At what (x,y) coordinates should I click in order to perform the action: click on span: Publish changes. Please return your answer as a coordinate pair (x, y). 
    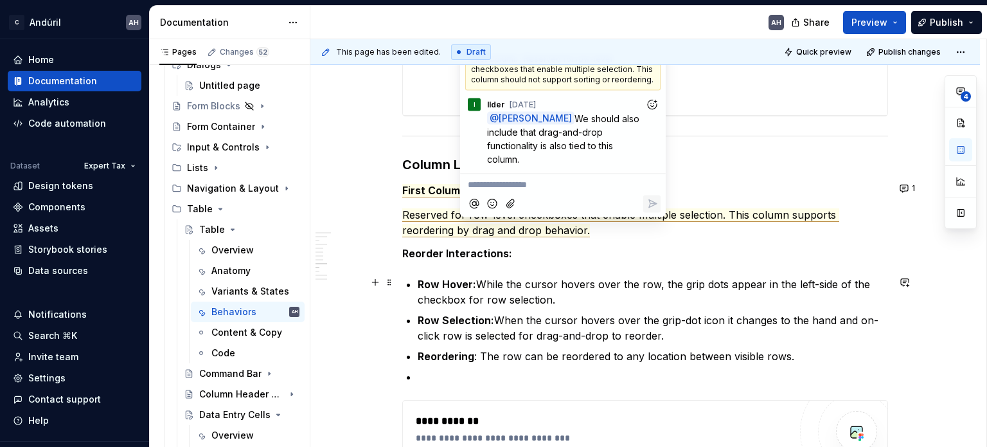
    Looking at the image, I should click on (909, 52).